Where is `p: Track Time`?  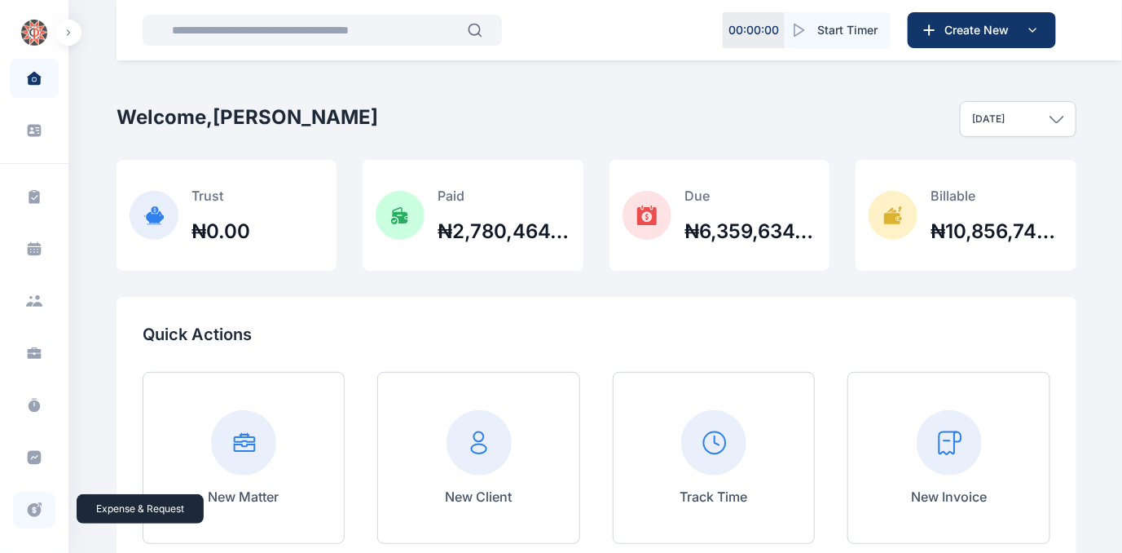 p: Track Time is located at coordinates (714, 496).